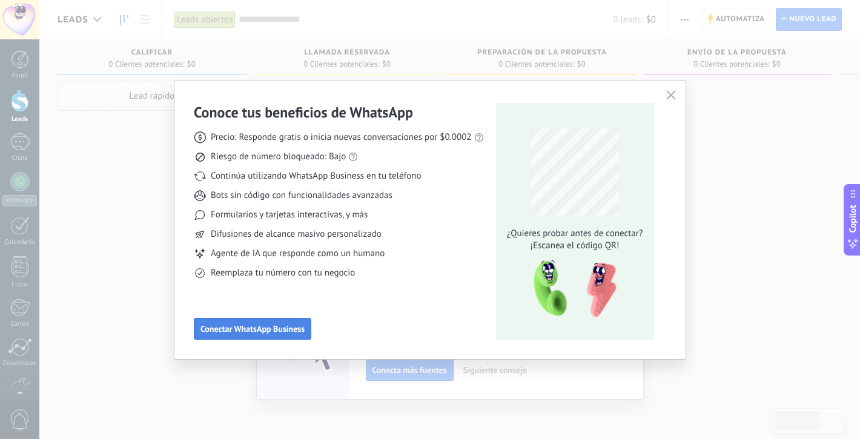  What do you see at coordinates (341, 138) in the screenshot?
I see `span: Precio: Responde gratis o inicia nuevas conversaciones por $0.0002` at bounding box center [341, 138].